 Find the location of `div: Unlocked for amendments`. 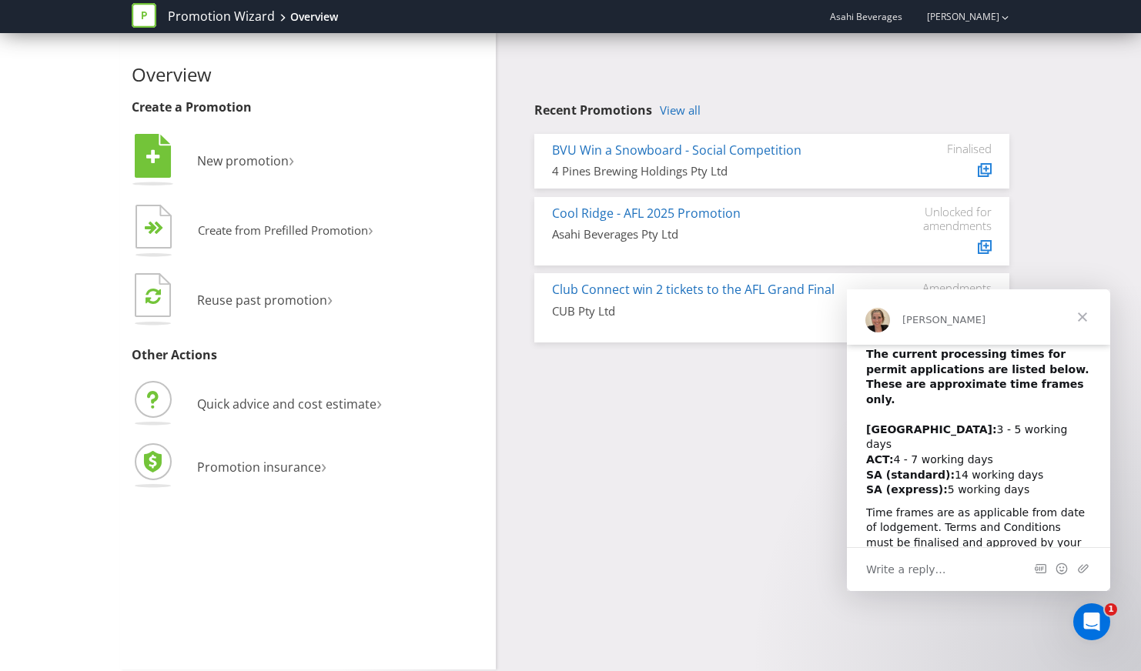

div: Unlocked for amendments is located at coordinates (945, 219).